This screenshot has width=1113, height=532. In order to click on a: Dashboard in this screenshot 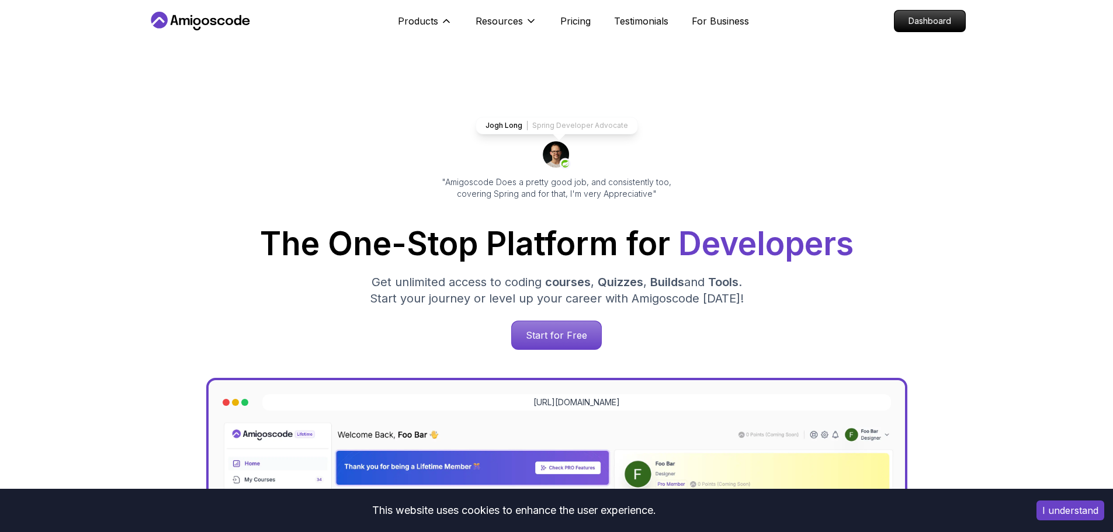, I will do `click(930, 21)`.